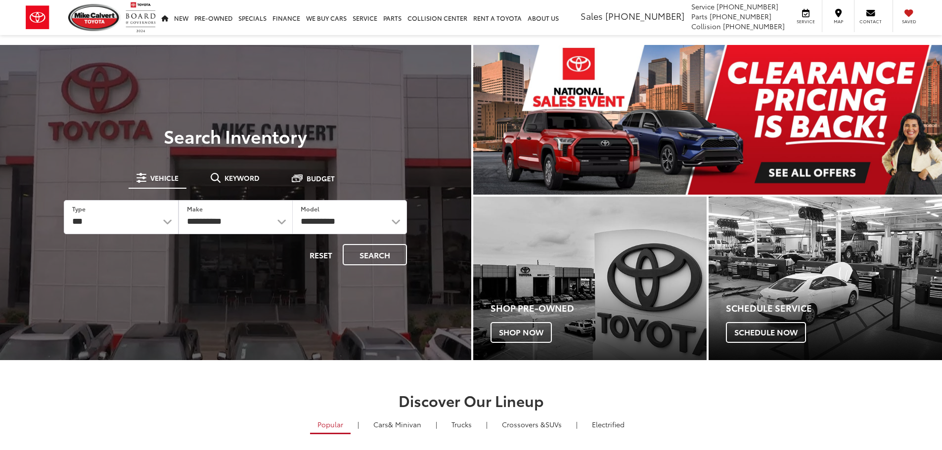  What do you see at coordinates (590, 278) in the screenshot?
I see `a: Shop Pre-Owned Shop Now` at bounding box center [590, 278].